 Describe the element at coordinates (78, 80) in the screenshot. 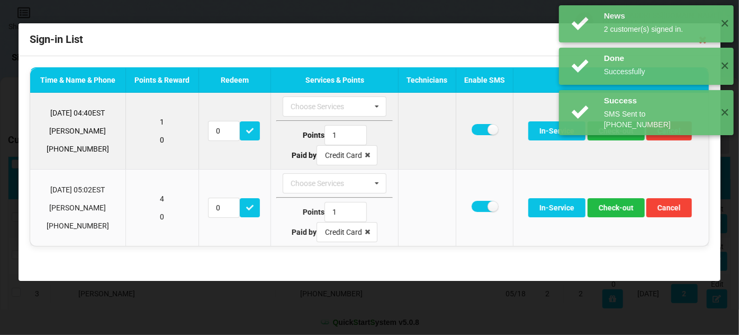

I see `th: Time & Name & Phone` at that location.